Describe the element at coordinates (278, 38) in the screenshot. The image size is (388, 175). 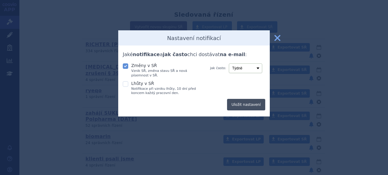
I see `button: zavřít` at that location.